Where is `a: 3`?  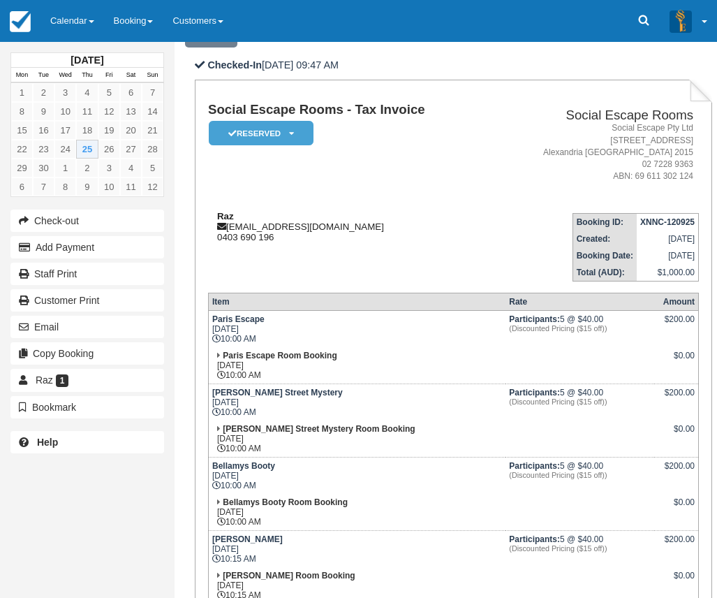 a: 3 is located at coordinates (65, 92).